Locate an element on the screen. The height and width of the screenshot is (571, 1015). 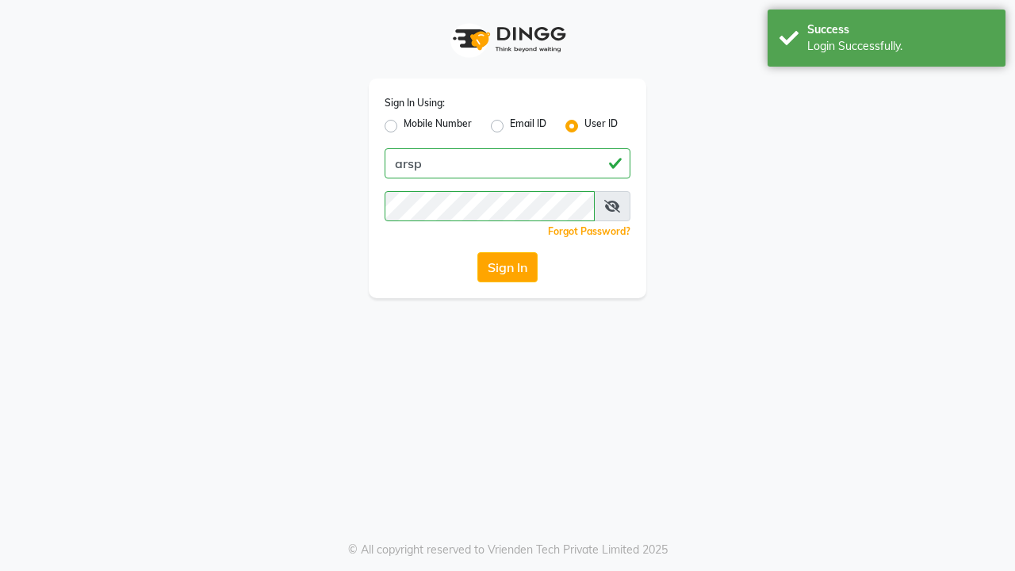
label: Mobile Number is located at coordinates (438, 126).